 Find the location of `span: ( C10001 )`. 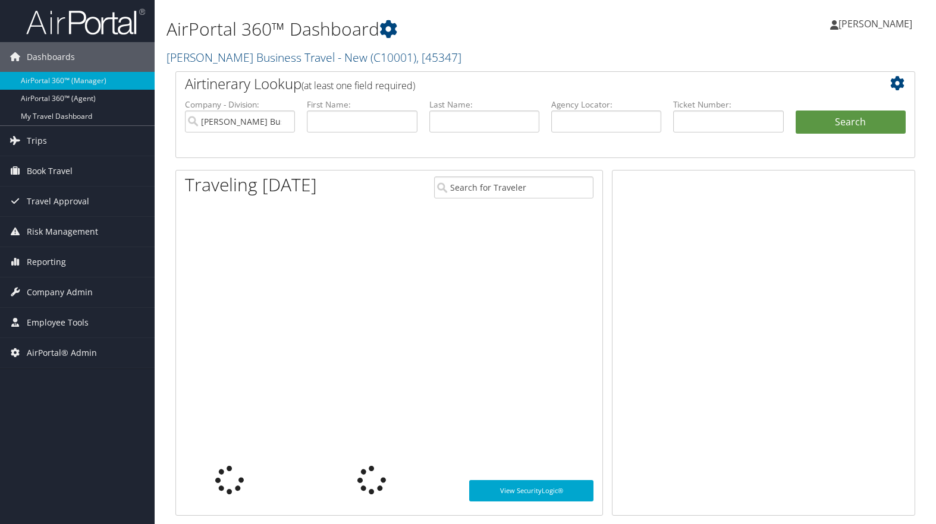

span: ( C10001 ) is located at coordinates (393, 57).